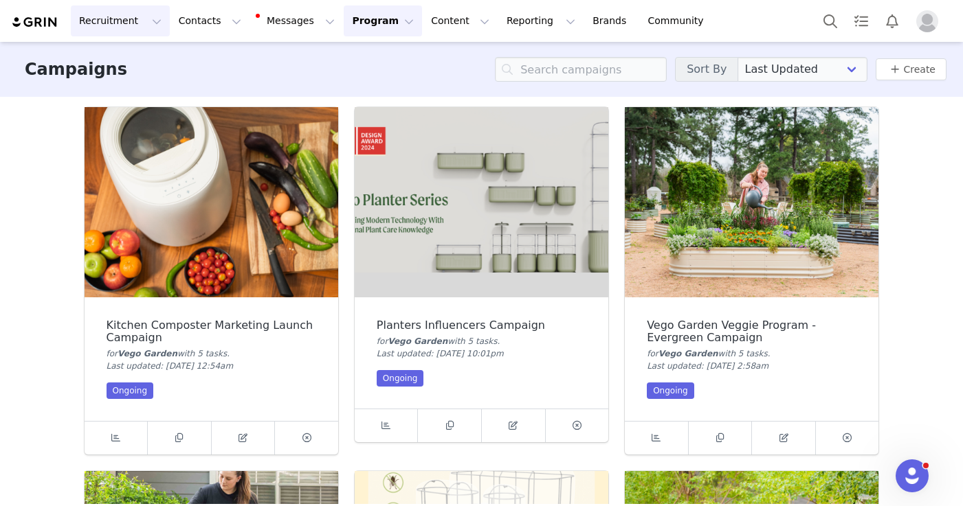 The height and width of the screenshot is (506, 963). I want to click on a: Community, so click(679, 21).